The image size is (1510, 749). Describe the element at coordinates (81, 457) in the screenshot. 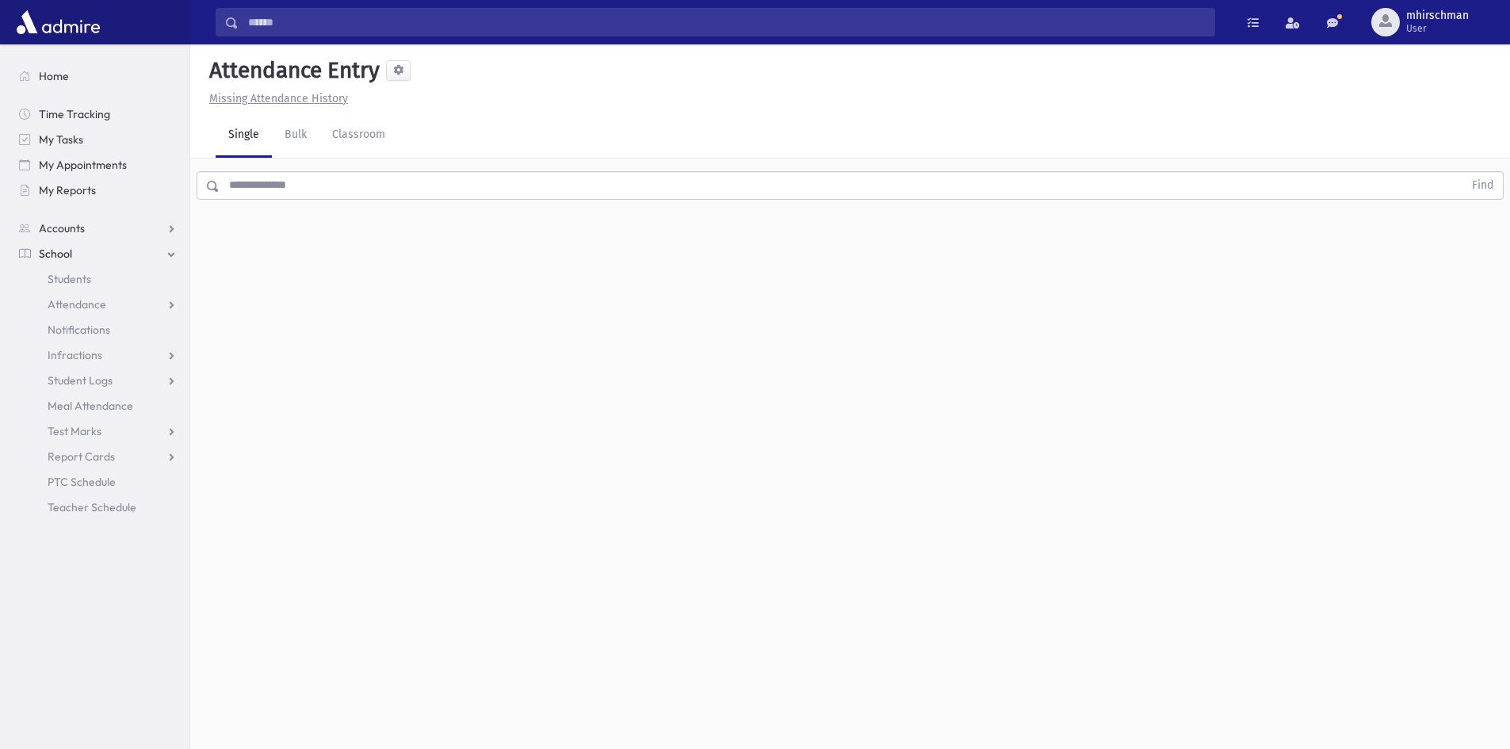

I see `span: Report Cards` at that location.